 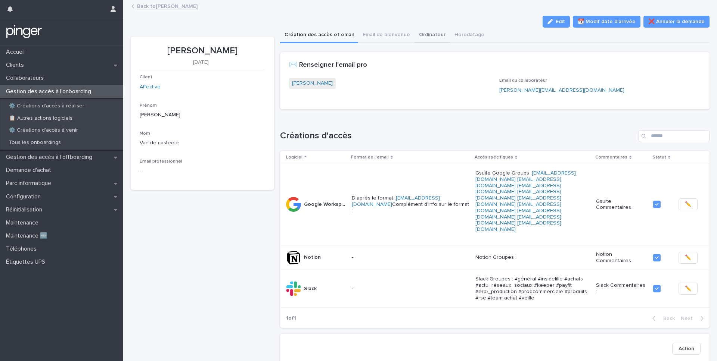 I want to click on p: Accueil, so click(x=17, y=52).